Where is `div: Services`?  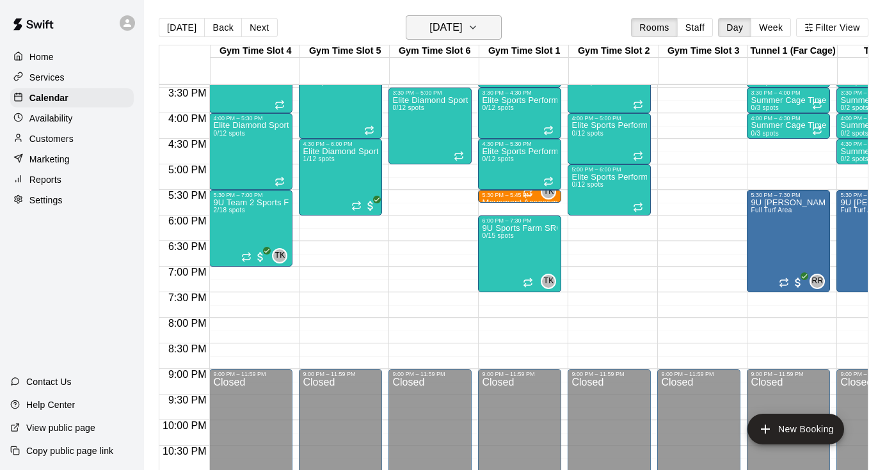
div: Services is located at coordinates (72, 77).